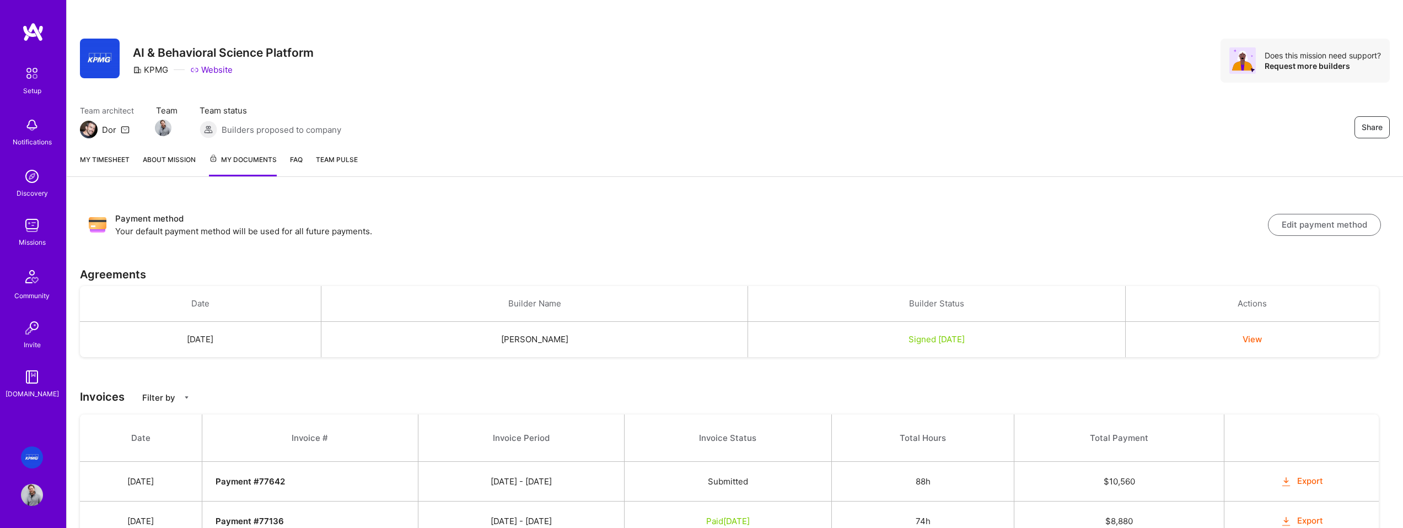 This screenshot has width=1403, height=528. I want to click on img: Invite, so click(32, 328).